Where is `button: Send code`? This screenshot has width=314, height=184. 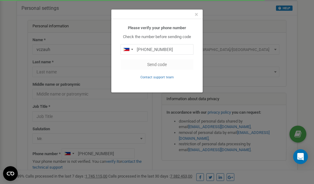
button: Send code is located at coordinates (157, 64).